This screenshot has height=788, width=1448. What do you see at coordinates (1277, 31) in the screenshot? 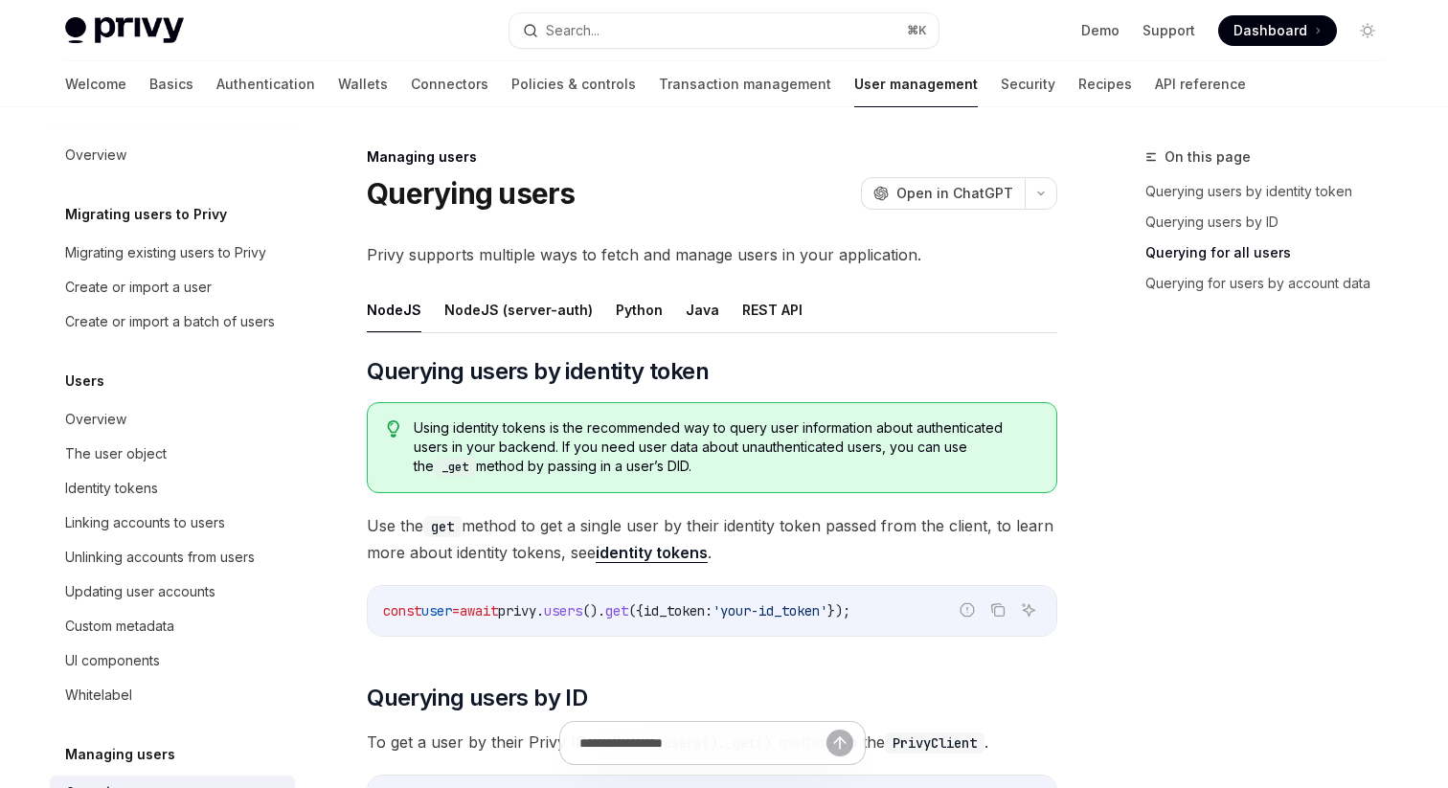
I see `a: Dashboard` at bounding box center [1277, 31].